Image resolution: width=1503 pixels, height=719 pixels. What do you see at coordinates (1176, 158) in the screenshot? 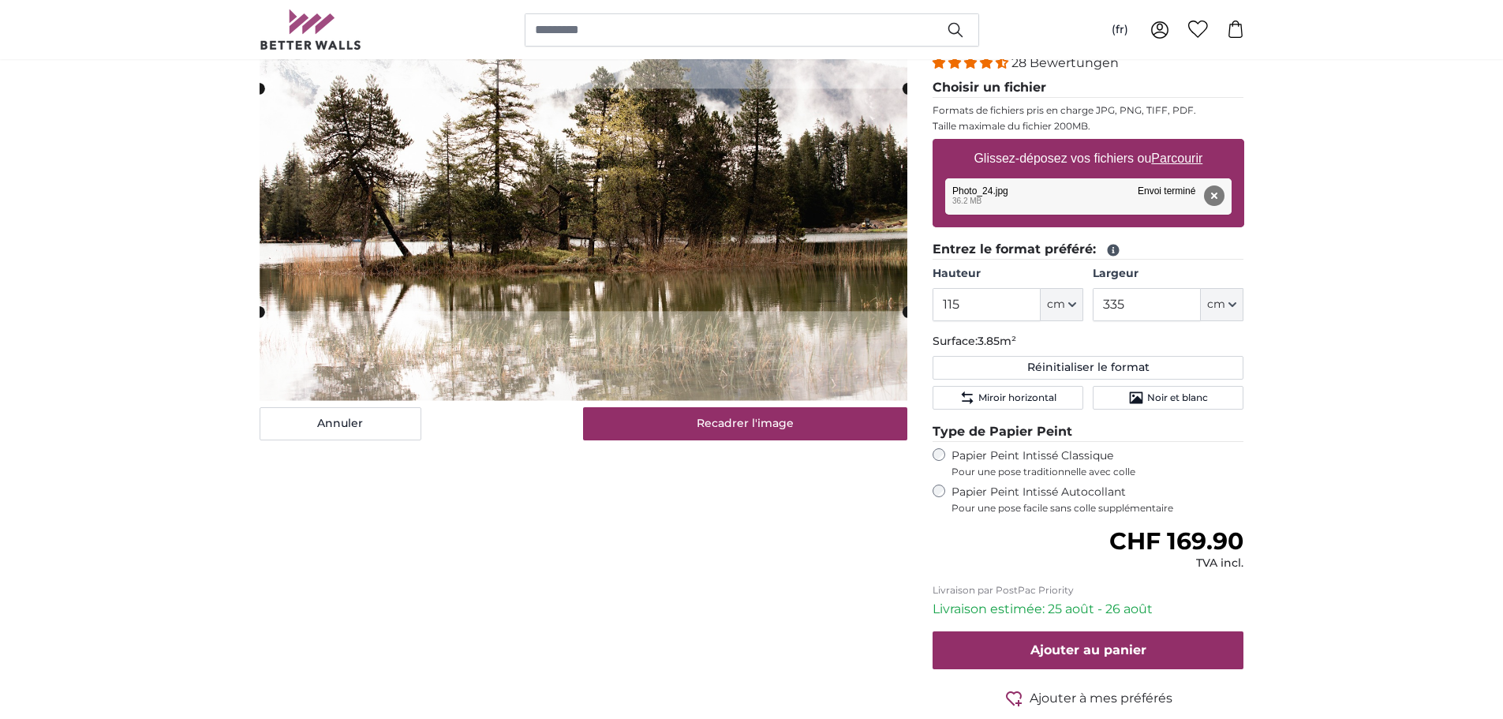
I see `u: Parcourir` at bounding box center [1176, 158].